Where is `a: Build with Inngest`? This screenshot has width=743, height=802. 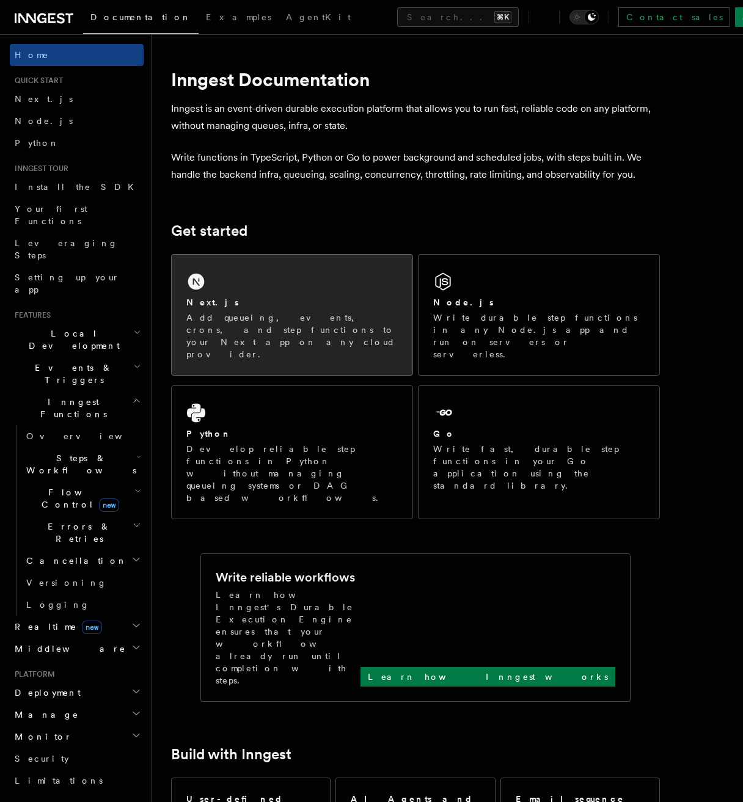 a: Build with Inngest is located at coordinates (231, 755).